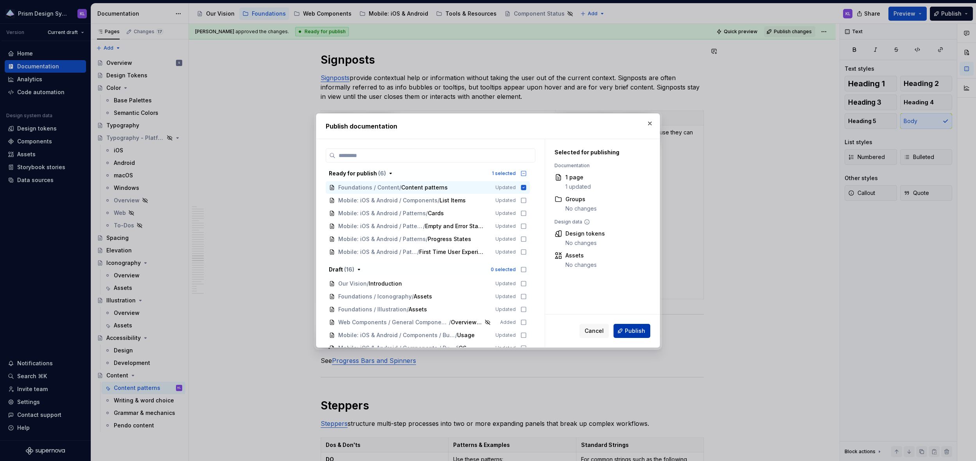 Image resolution: width=976 pixels, height=461 pixels. I want to click on span: Cancel, so click(594, 331).